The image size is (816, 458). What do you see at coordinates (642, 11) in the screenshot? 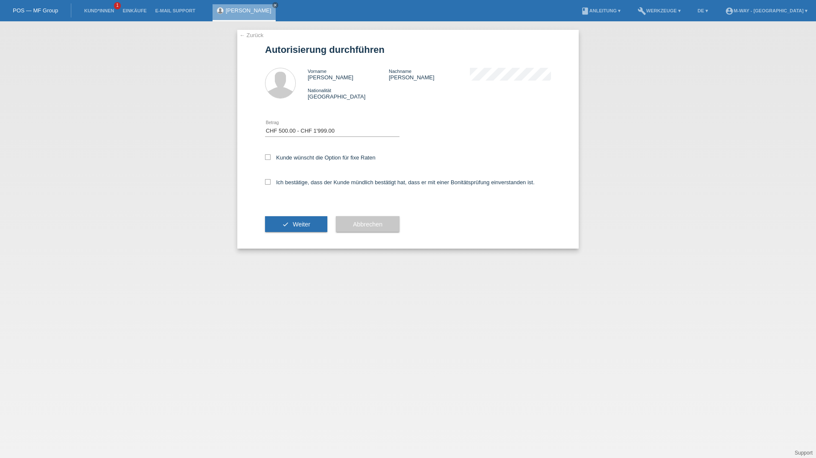
I see `i: build` at bounding box center [642, 11].